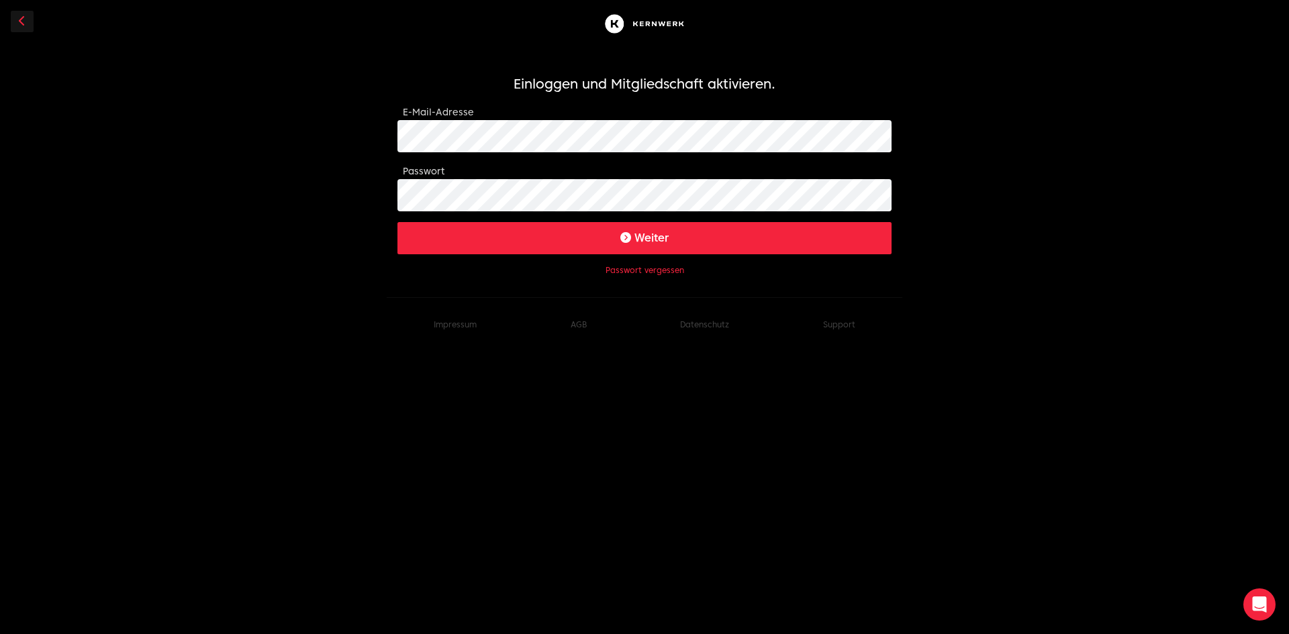  What do you see at coordinates (644, 270) in the screenshot?
I see `button: Passwort vergessen` at bounding box center [644, 270].